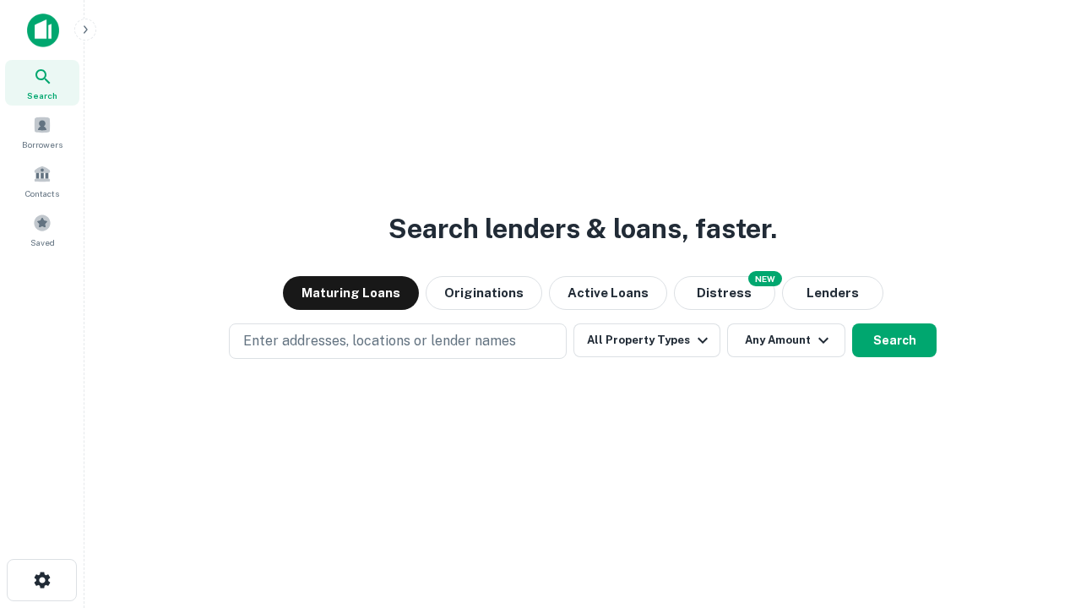 The width and height of the screenshot is (1081, 608). What do you see at coordinates (379, 341) in the screenshot?
I see `p: Enter addresses, locations or lender names` at bounding box center [379, 341].